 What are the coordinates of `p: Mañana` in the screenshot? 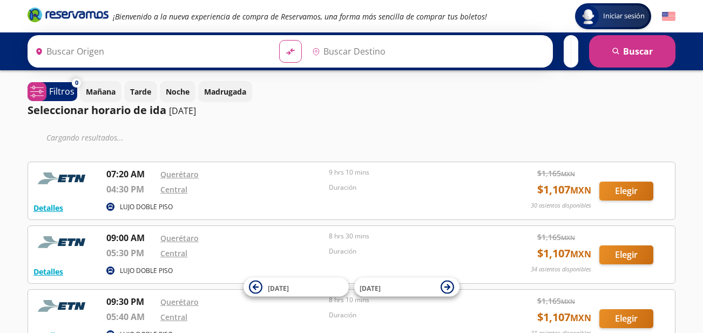 It's located at (100, 91).